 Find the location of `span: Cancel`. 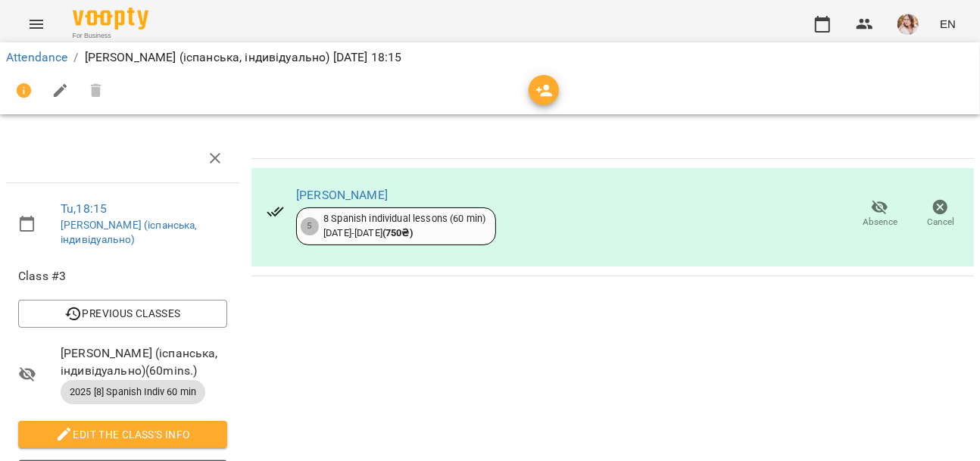

span: Cancel is located at coordinates (941, 222).